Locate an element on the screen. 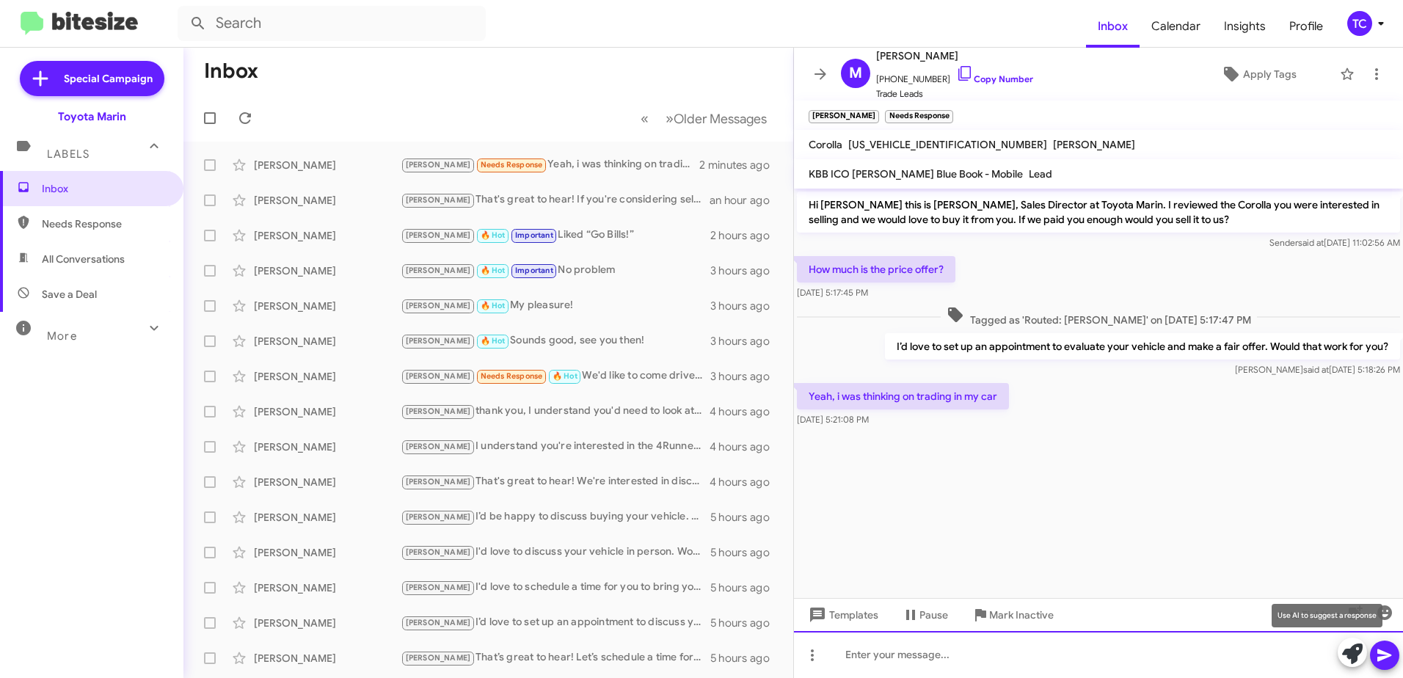 This screenshot has height=678, width=1403. div: That’s great to hear! Let’s schedule a time for you to visit the dealership and discuss the detai... is located at coordinates (555, 657).